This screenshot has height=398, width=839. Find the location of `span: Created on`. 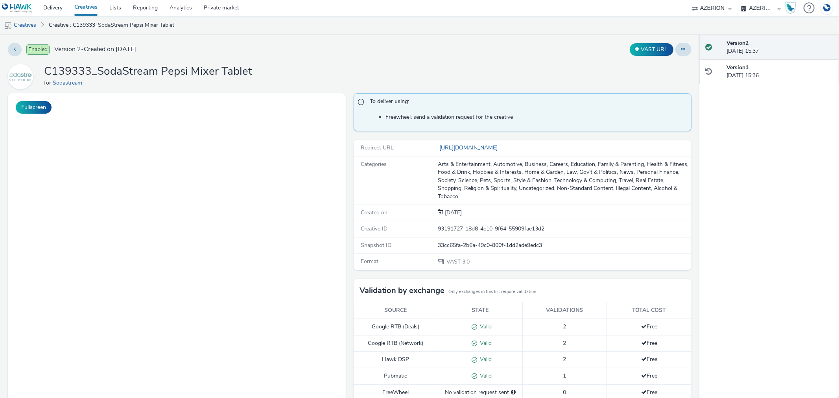

span: Created on is located at coordinates (374, 212).